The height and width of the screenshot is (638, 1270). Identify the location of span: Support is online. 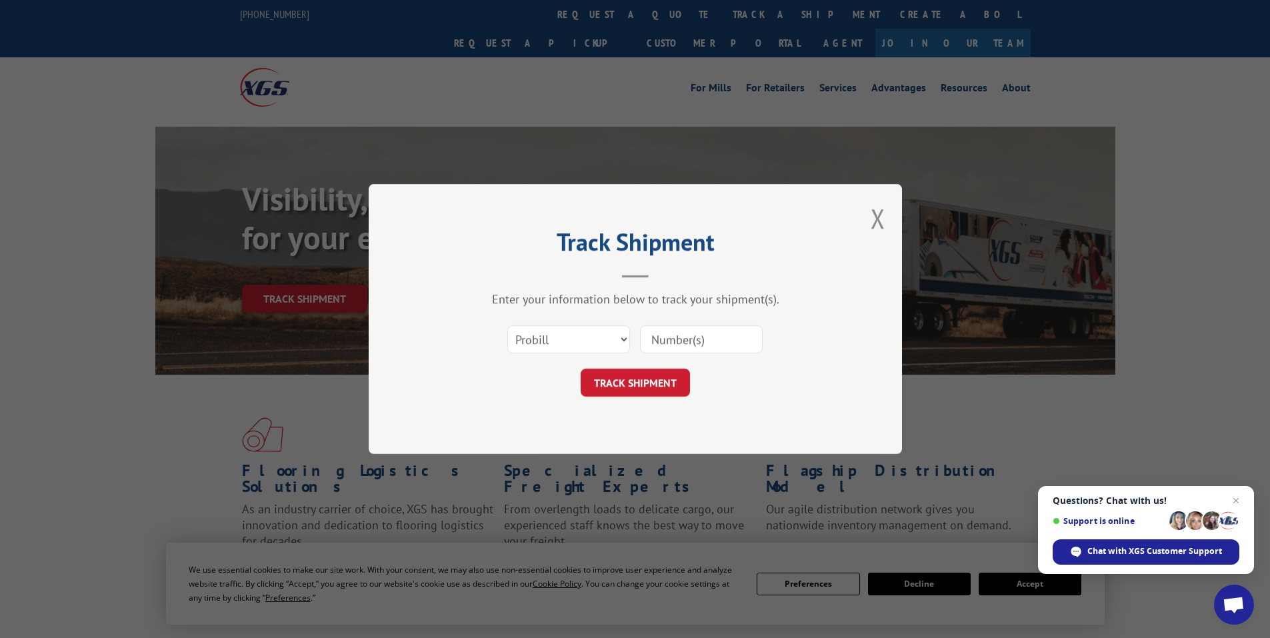
(1109, 521).